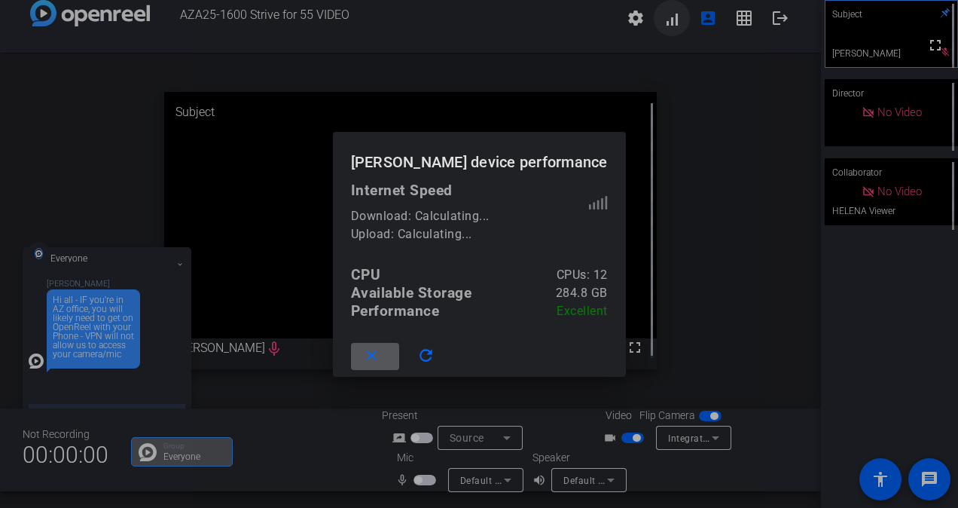 The width and height of the screenshot is (958, 508). What do you see at coordinates (371, 355) in the screenshot?
I see `mat-icon: close` at bounding box center [371, 355].